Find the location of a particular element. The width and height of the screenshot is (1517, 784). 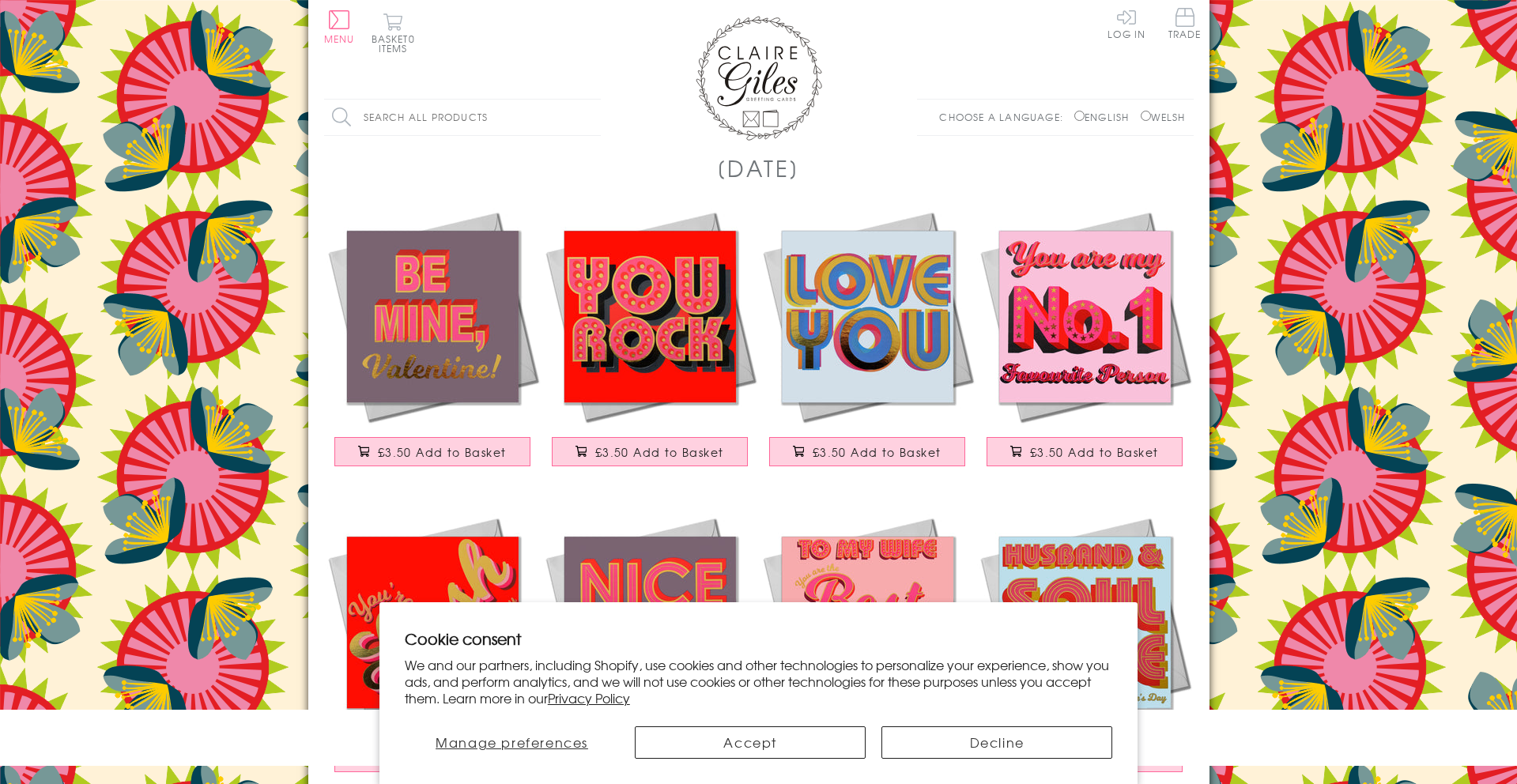

img: Valentine's Day Card, Nice Arse, text foiled in shiny gold is located at coordinates (650, 622).